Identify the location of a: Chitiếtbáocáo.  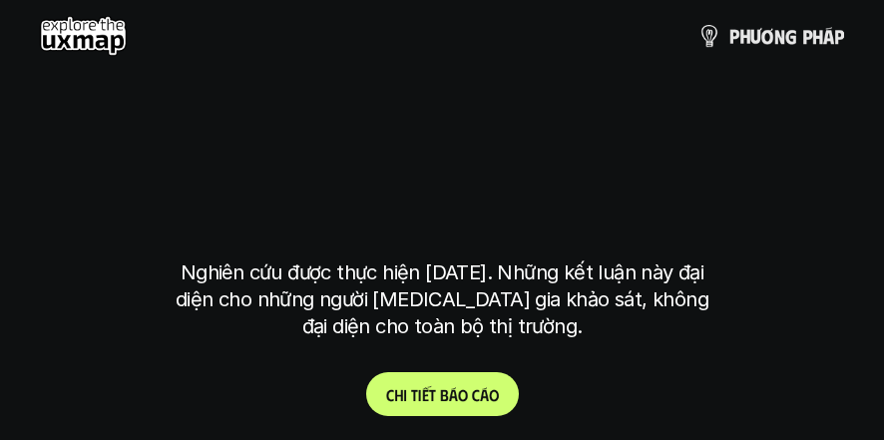
(442, 394).